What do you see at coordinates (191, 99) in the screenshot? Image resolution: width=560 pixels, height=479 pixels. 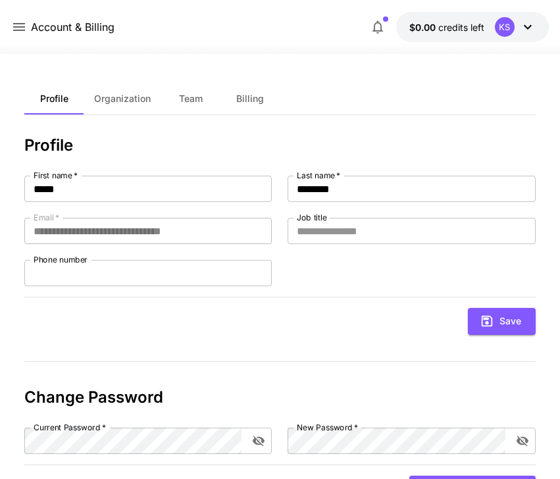 I see `span: Team` at bounding box center [191, 99].